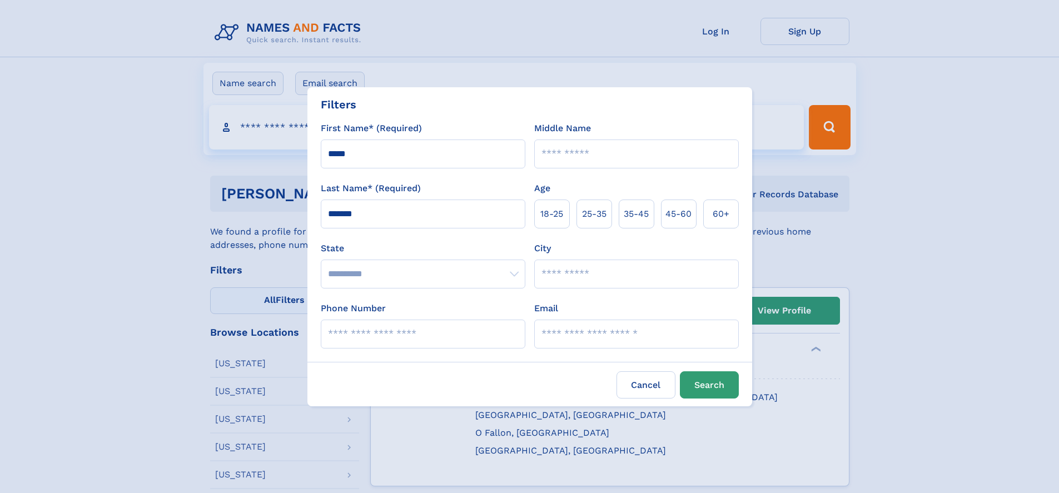 This screenshot has height=493, width=1059. Describe the element at coordinates (353, 308) in the screenshot. I see `label: Phone Number` at that location.